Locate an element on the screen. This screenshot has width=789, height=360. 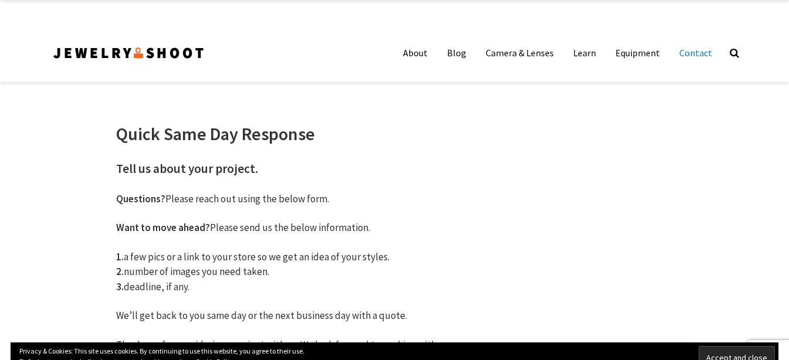
p: Please send us the below information. is located at coordinates (395, 228).